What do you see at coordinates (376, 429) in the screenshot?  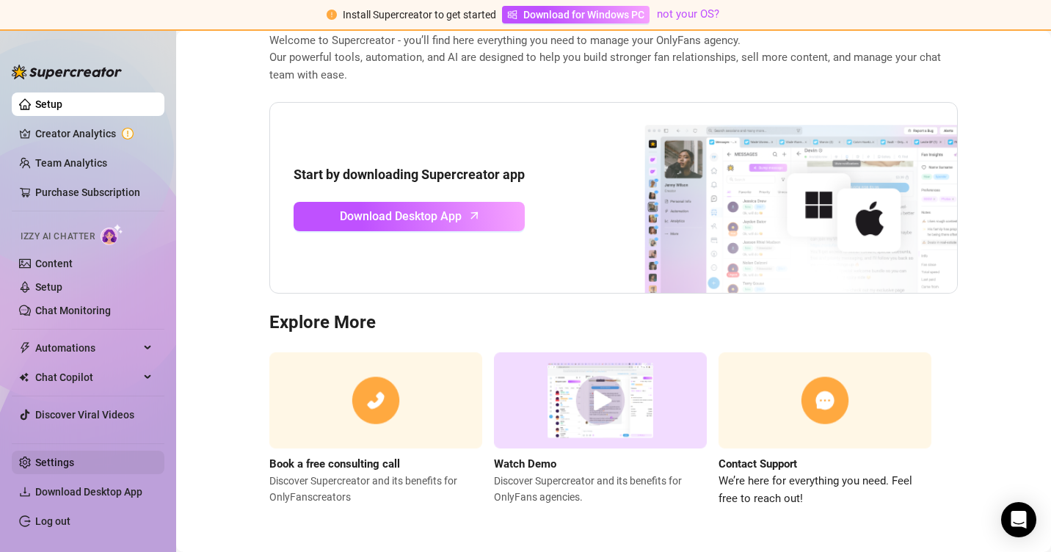 I see `a: Book a free consulting callDiscover Supercreator and its benefits for OnlyFanscreators` at bounding box center [376, 429].